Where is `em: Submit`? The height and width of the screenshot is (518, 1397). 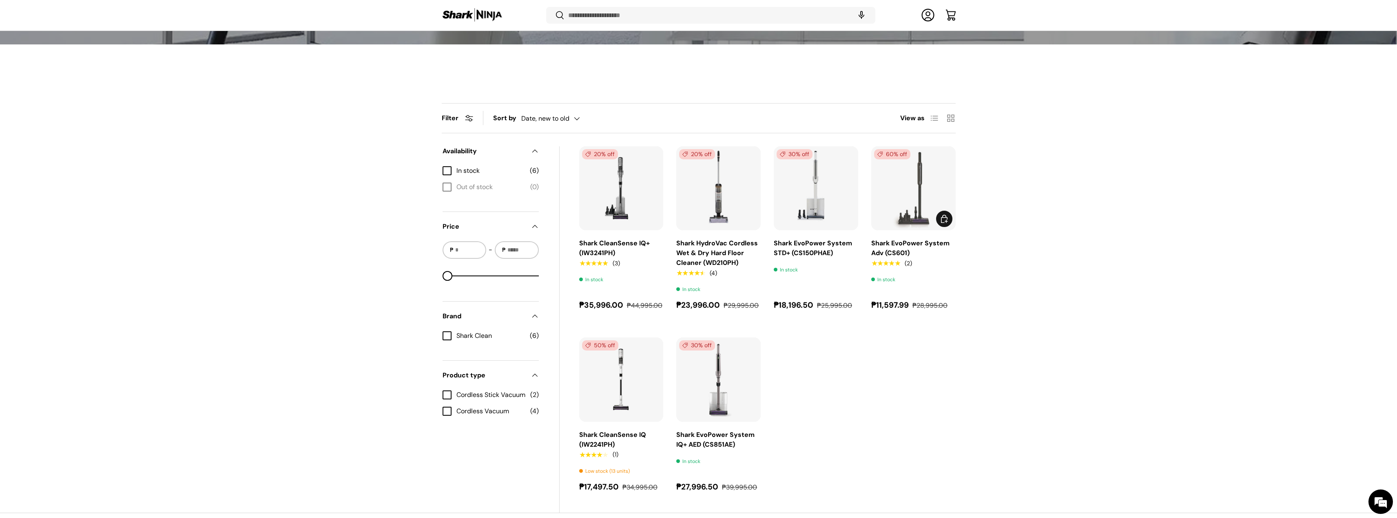 em: Submit is located at coordinates (134, 257).